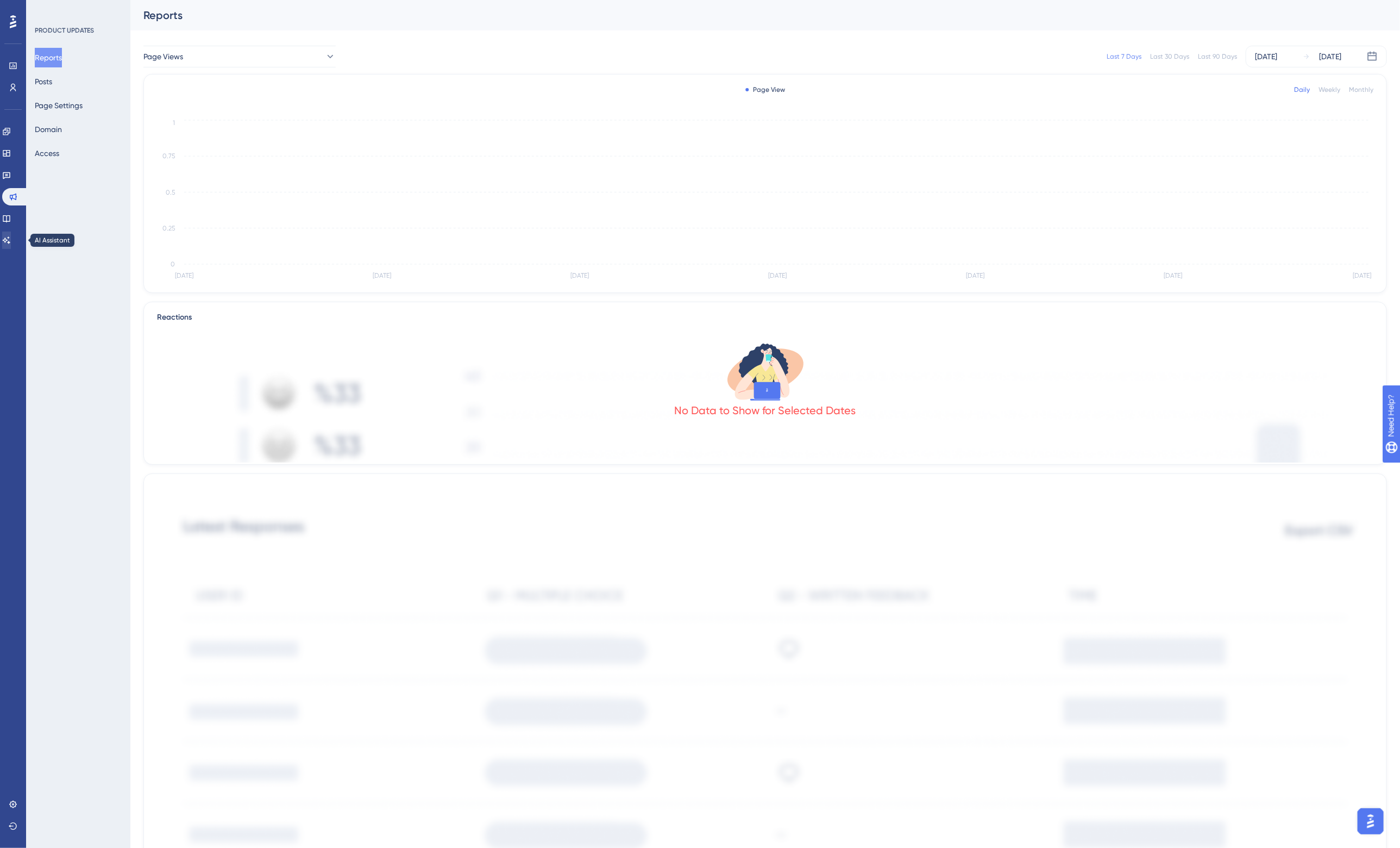  I want to click on tspan: 0.75, so click(168, 156).